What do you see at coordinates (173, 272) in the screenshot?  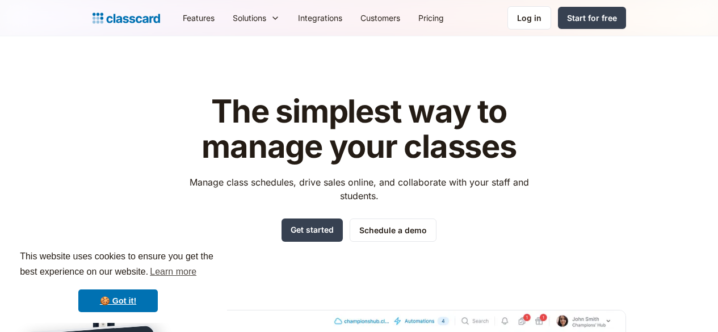 I see `a: learn more about cookies` at bounding box center [173, 272].